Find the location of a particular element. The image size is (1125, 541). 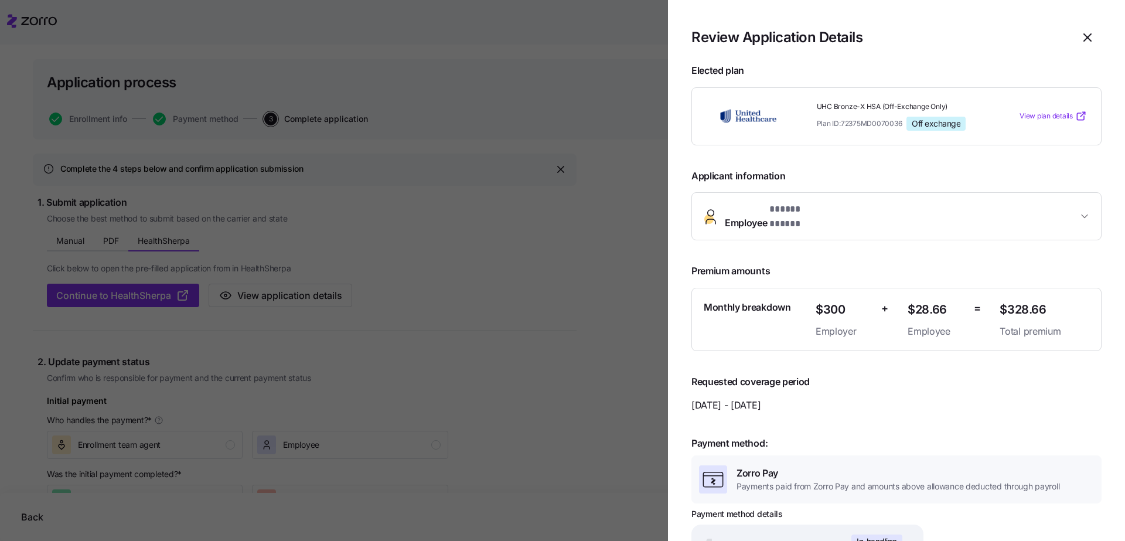

span: Requested coverage period is located at coordinates (896, 381).